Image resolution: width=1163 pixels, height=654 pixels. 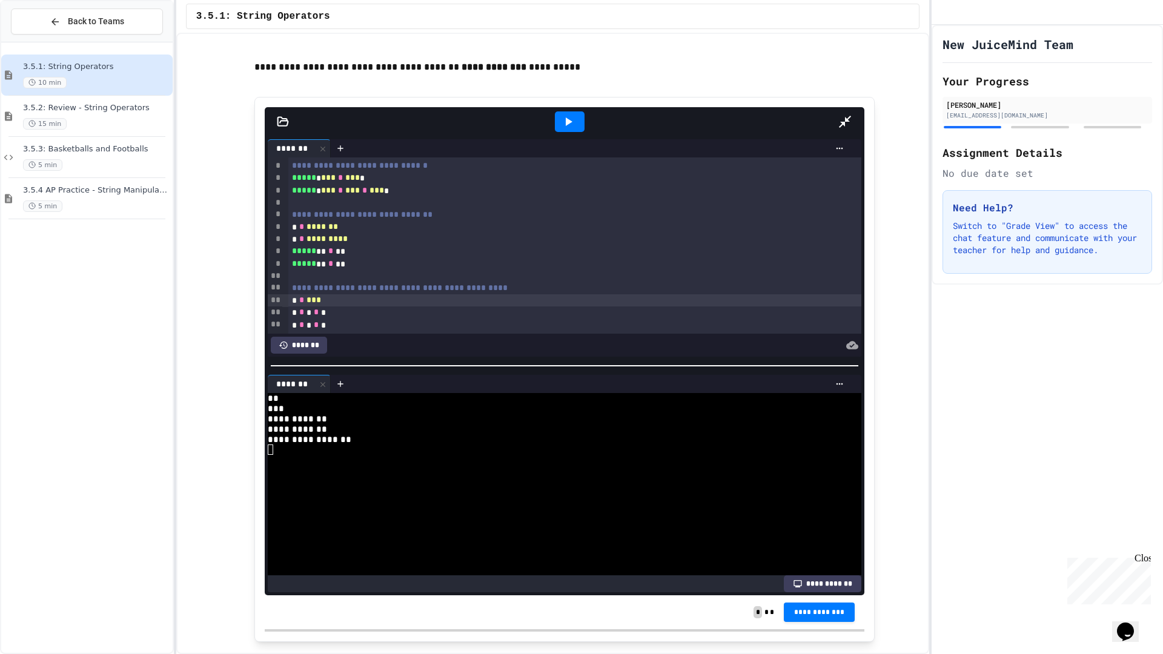 What do you see at coordinates (1008, 44) in the screenshot?
I see `h1: New JuiceMind Team` at bounding box center [1008, 44].